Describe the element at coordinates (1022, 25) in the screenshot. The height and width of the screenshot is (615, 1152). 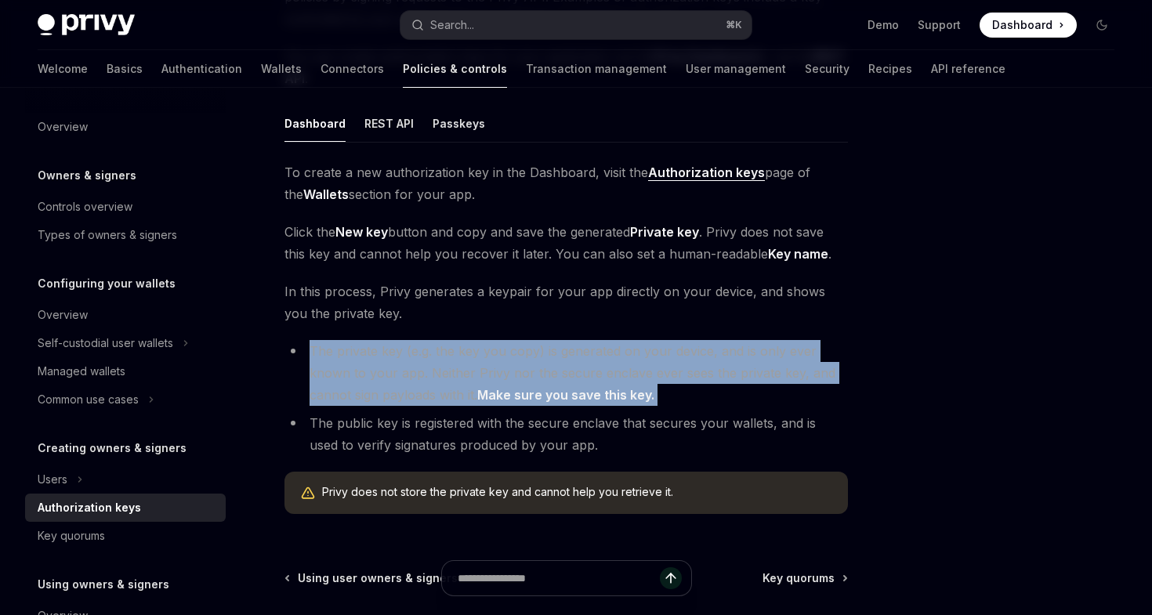
I see `span: Dashboard` at that location.